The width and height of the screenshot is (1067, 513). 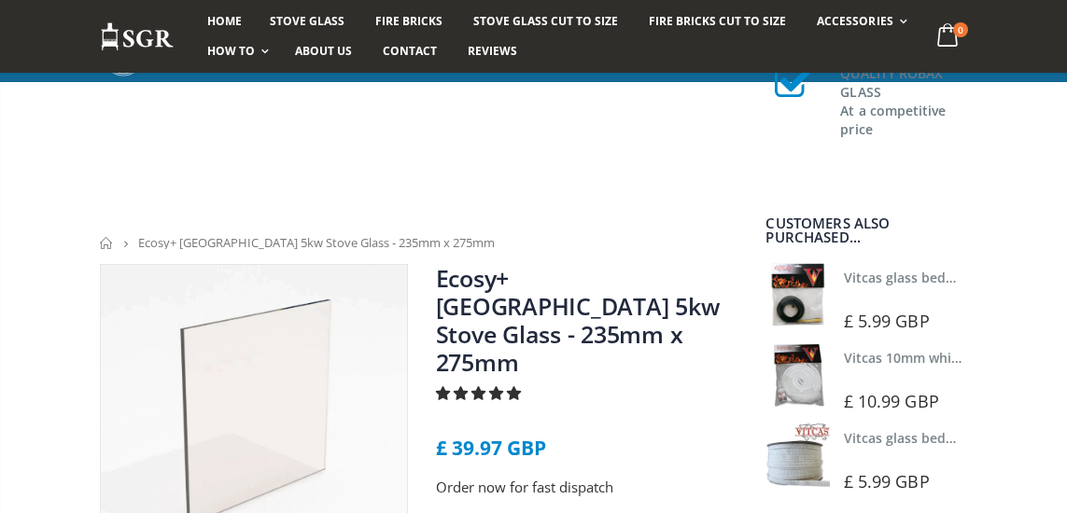 What do you see at coordinates (307, 21) in the screenshot?
I see `span: Stove Glass` at bounding box center [307, 21].